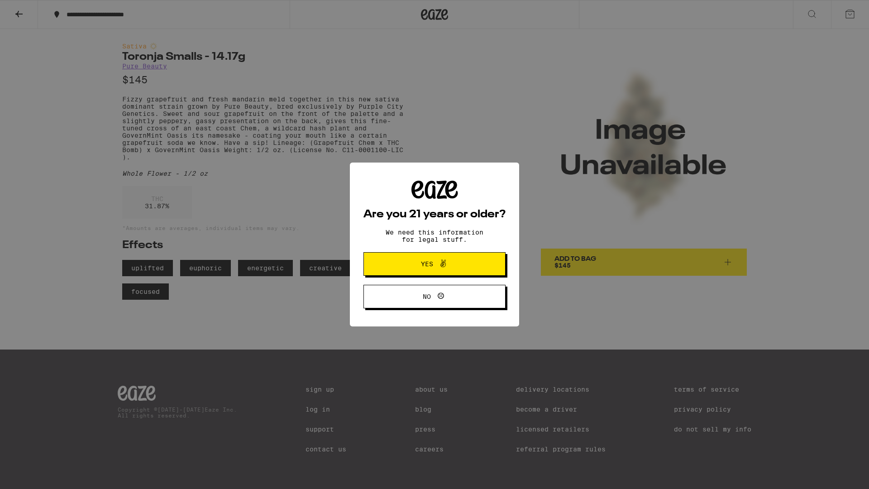 This screenshot has height=489, width=869. What do you see at coordinates (435, 236) in the screenshot?
I see `p: We need this information for legal stuff.` at bounding box center [435, 236].